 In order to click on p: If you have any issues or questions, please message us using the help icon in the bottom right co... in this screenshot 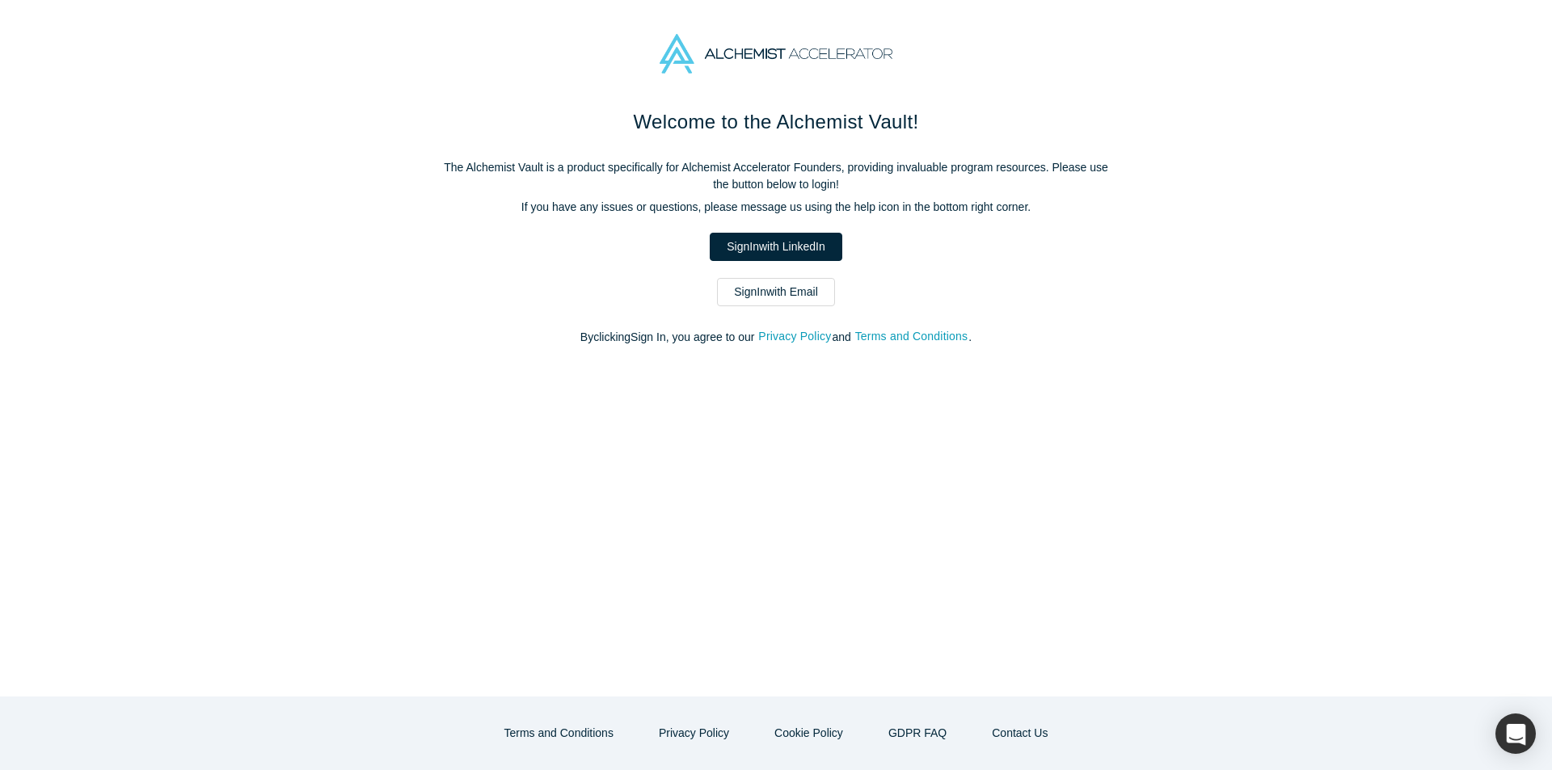, I will do `click(776, 207)`.